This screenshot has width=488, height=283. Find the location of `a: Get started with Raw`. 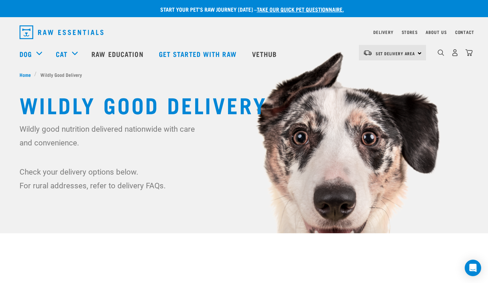

a: Get started with Raw is located at coordinates (199, 54).